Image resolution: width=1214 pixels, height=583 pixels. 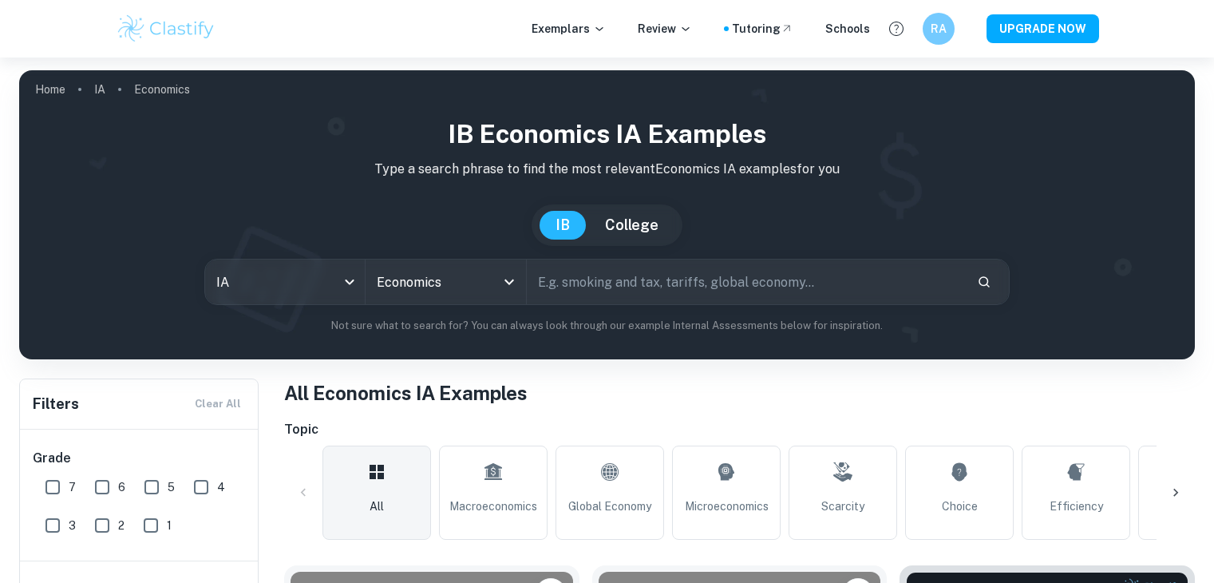 I want to click on span: 3, so click(x=72, y=525).